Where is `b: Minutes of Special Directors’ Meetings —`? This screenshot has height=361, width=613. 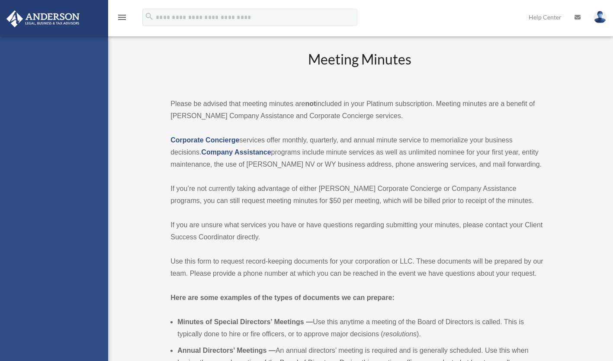
b: Minutes of Special Directors’ Meetings — is located at coordinates (245, 321).